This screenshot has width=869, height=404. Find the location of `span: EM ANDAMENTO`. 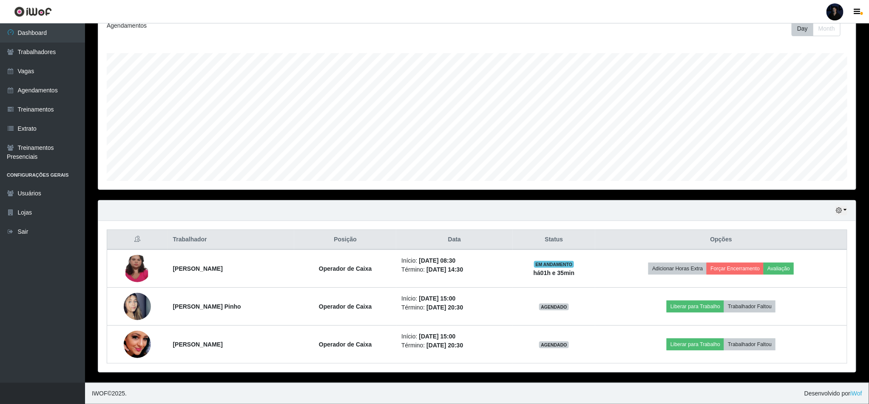

span: EM ANDAMENTO is located at coordinates (554, 264).